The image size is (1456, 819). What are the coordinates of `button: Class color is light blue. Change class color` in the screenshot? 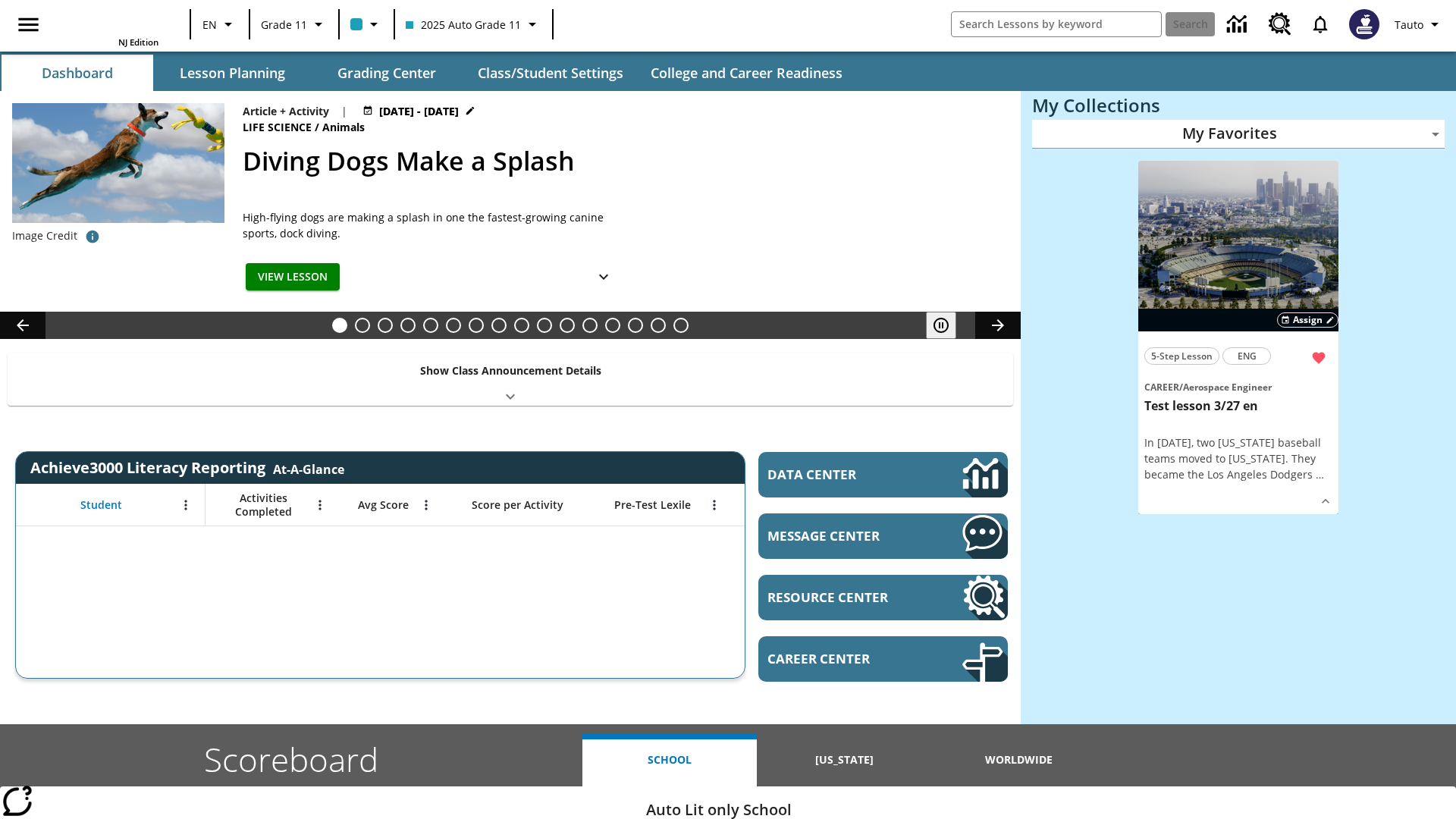 It's located at (366, 25).